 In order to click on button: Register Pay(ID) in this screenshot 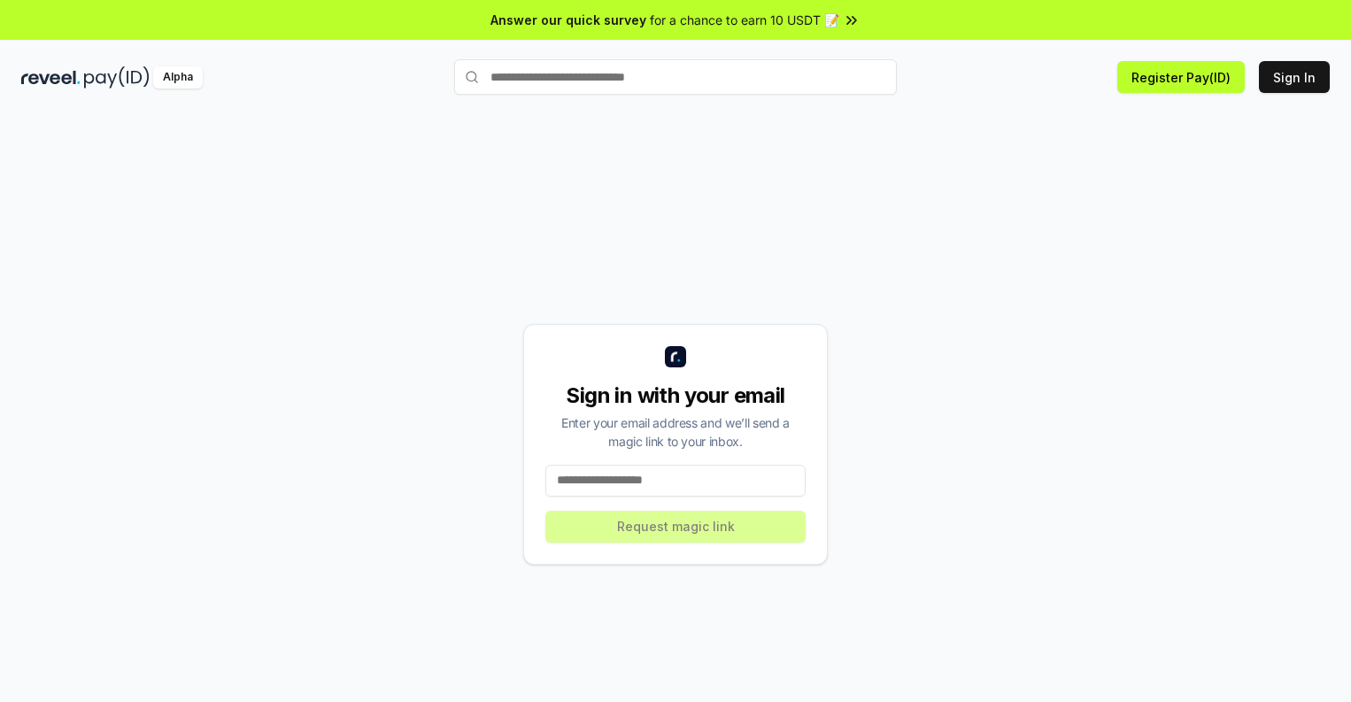, I will do `click(1181, 77)`.